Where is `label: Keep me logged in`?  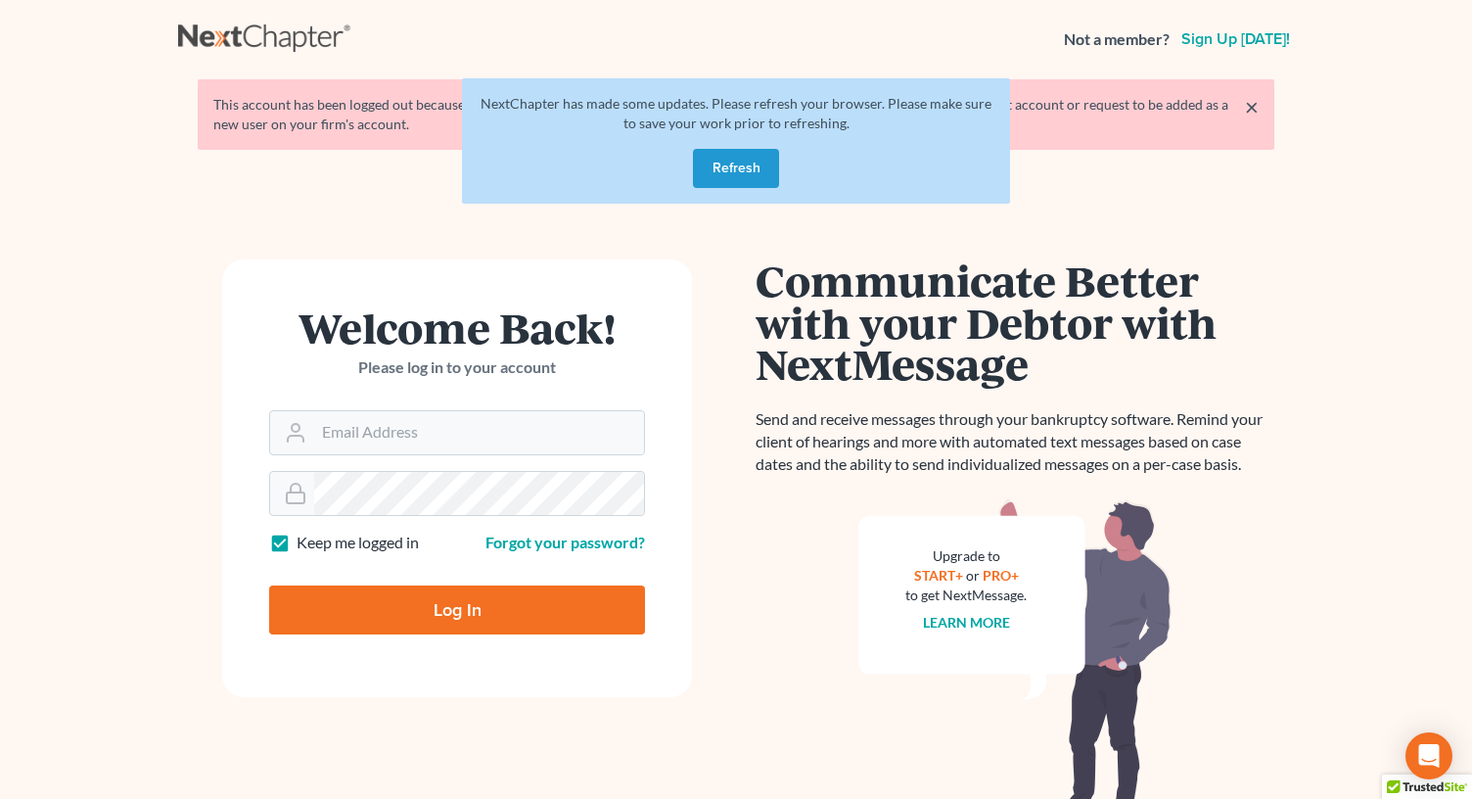 label: Keep me logged in is located at coordinates (357, 542).